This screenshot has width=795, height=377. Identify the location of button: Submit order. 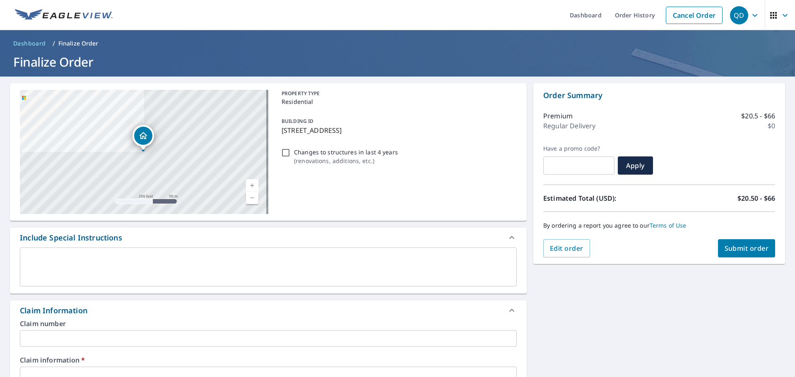
(747, 249).